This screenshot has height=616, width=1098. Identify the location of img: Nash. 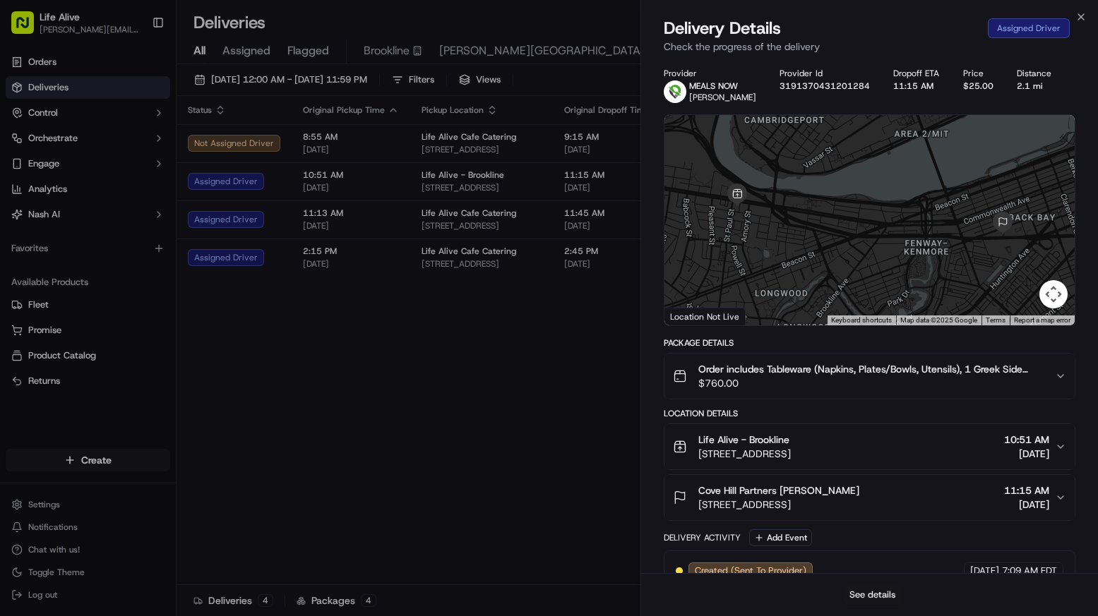
(28, 28).